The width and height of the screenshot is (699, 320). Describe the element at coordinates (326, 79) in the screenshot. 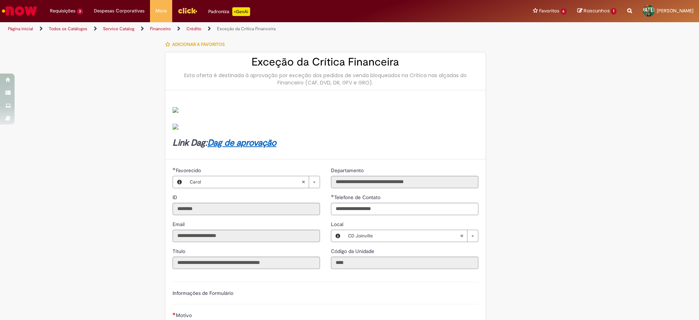

I see `div: Esta oferta é destinada à aprovação por exceção dos pedidos de venda bloqueados na Crítica nas al...` at that location.